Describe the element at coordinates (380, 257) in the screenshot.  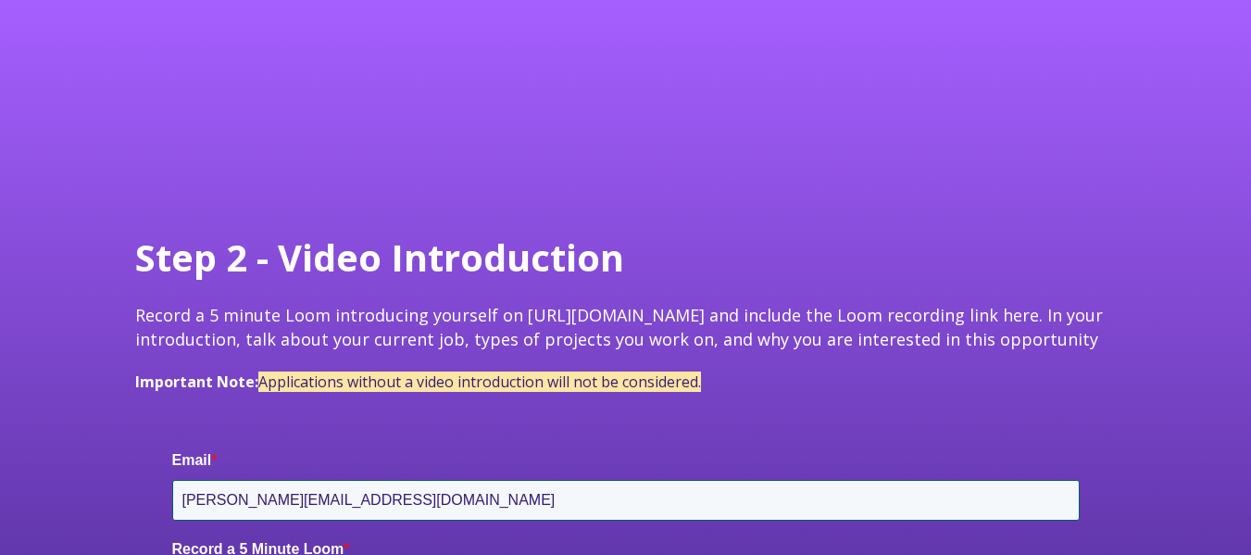
I see `span: Step 2 - Video Introduction` at that location.